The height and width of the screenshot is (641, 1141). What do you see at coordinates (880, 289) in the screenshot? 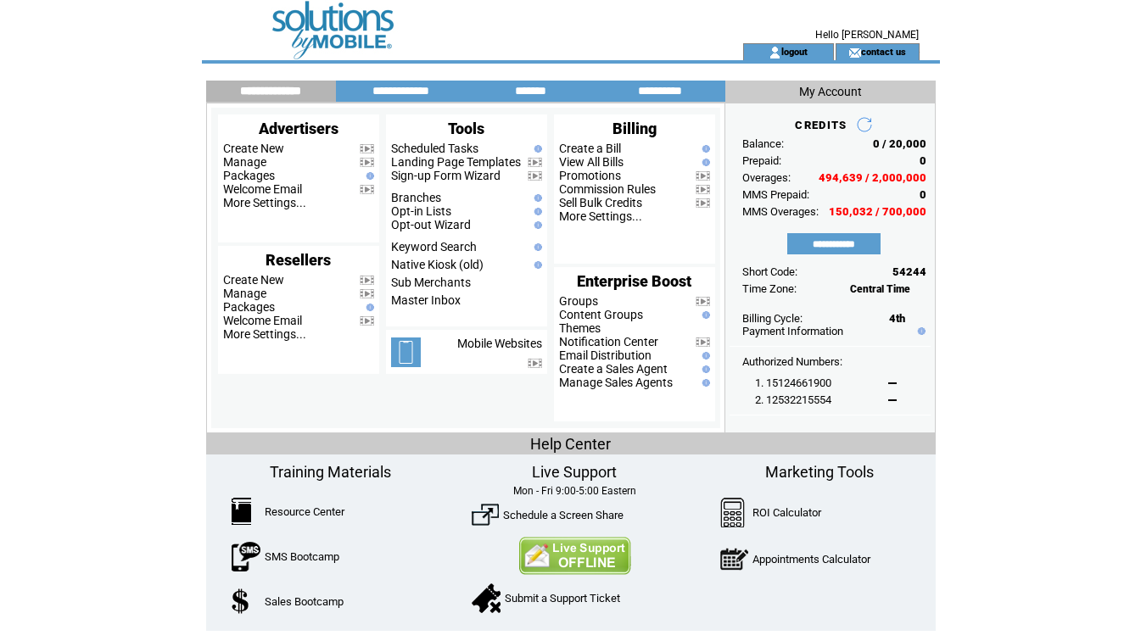
I see `span: Central Time` at bounding box center [880, 289].